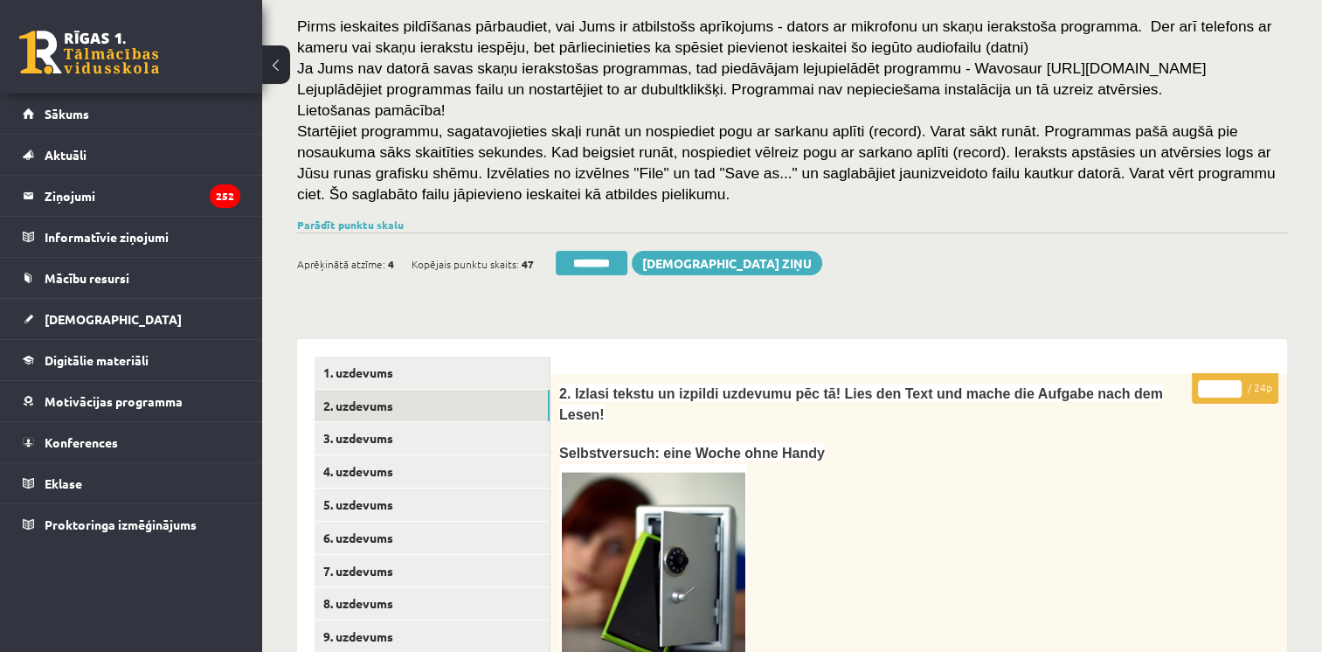 This screenshot has height=652, width=1322. I want to click on span: Ja Jums nav datorā savas skaņu ierakstošas programmas, tad piedāvājam lejupielādēt programmu - Wa..., so click(751, 68).